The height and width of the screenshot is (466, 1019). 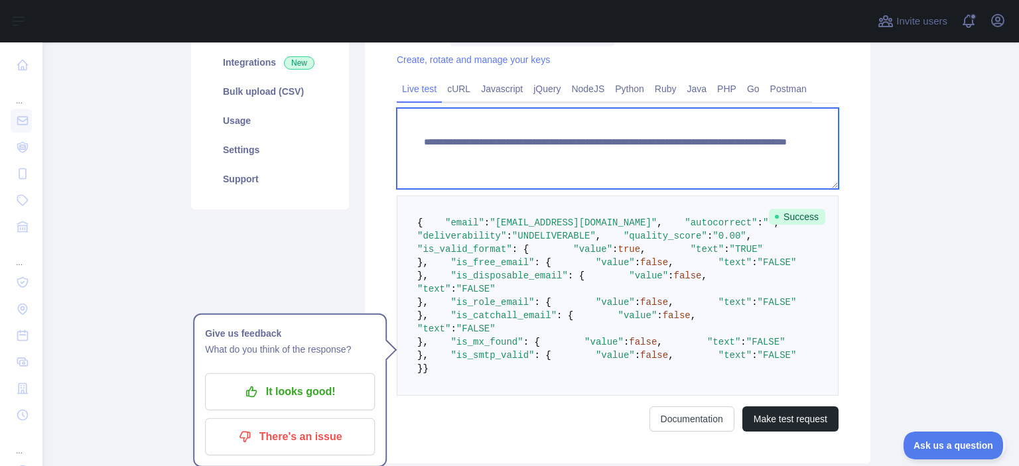 What do you see at coordinates (692, 419) in the screenshot?
I see `a: Documentation` at bounding box center [692, 419].